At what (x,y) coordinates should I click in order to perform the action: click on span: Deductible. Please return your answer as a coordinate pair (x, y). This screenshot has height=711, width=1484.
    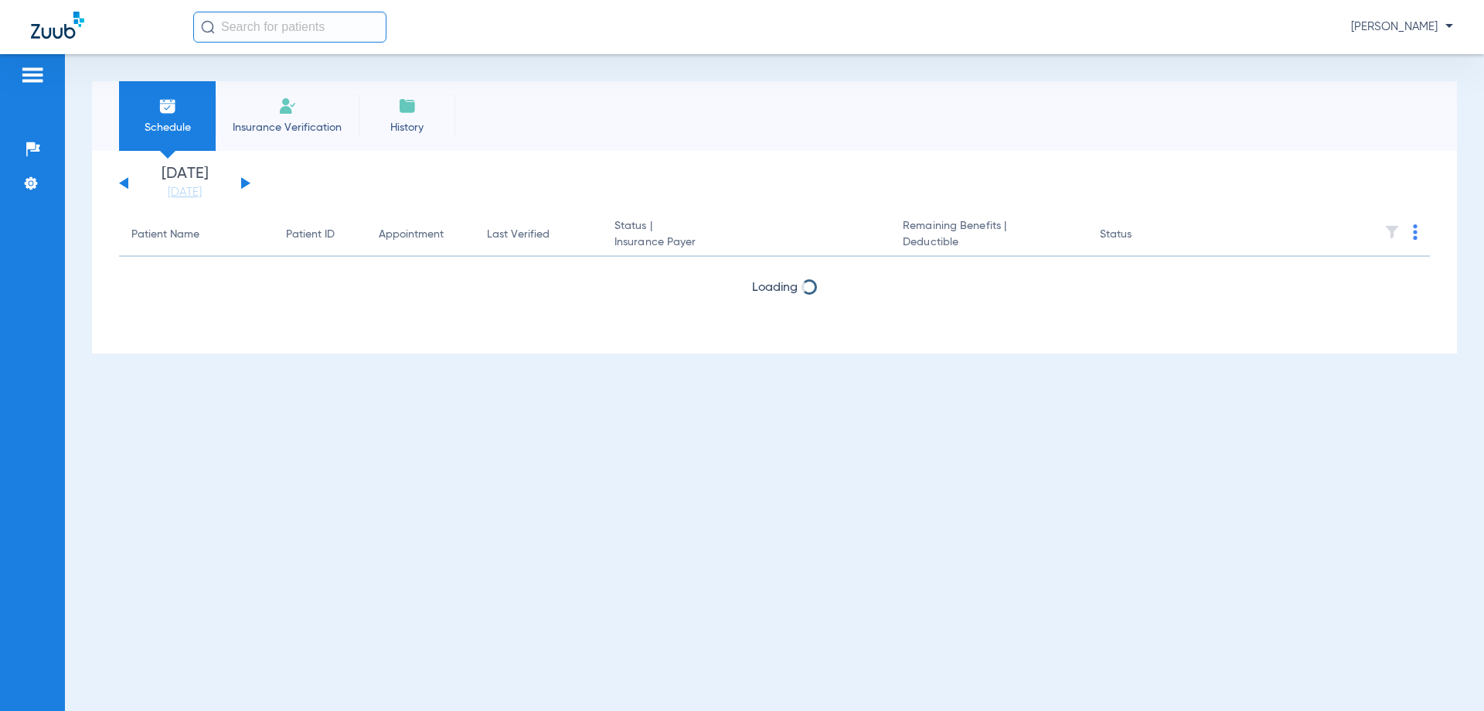
    Looking at the image, I should click on (989, 242).